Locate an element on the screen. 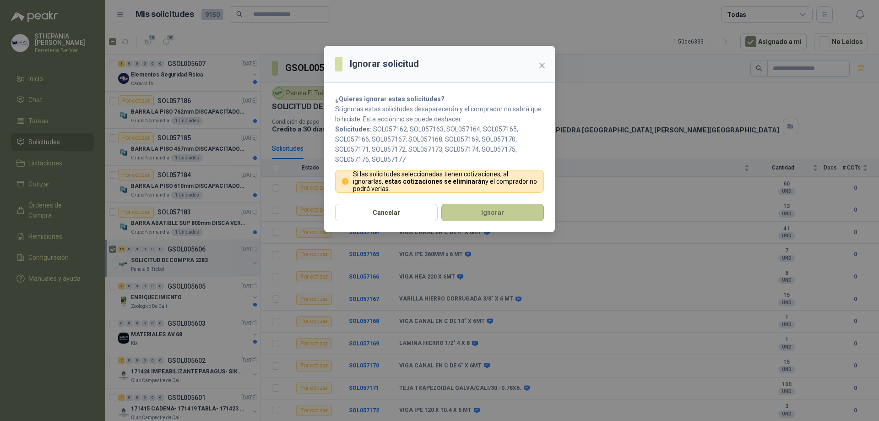 The image size is (879, 421). strong: ¿Quieres ignorar estas solicitudes? is located at coordinates (390, 99).